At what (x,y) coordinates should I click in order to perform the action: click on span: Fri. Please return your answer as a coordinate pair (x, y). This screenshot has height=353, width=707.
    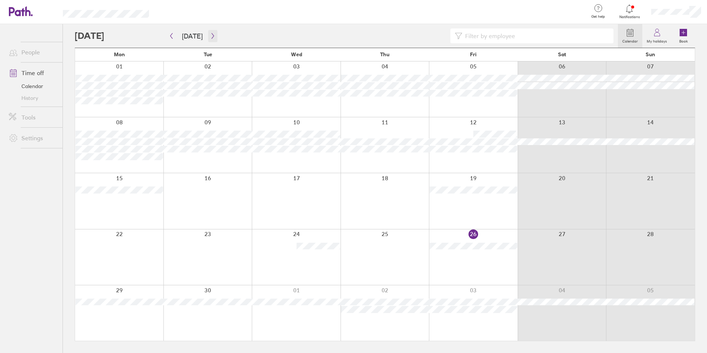
    Looking at the image, I should click on (473, 54).